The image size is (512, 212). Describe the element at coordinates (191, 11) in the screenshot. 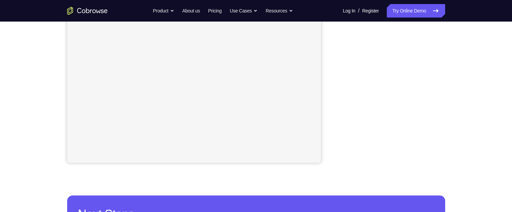

I see `a: About us` at that location.